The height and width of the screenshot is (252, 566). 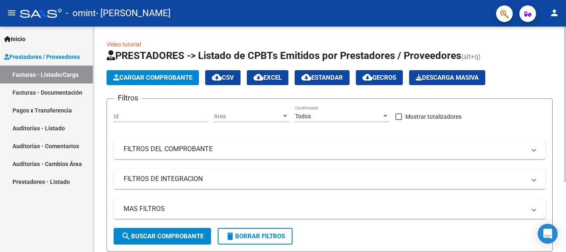 What do you see at coordinates (447, 78) in the screenshot?
I see `button: Descarga Masiva` at bounding box center [447, 78].